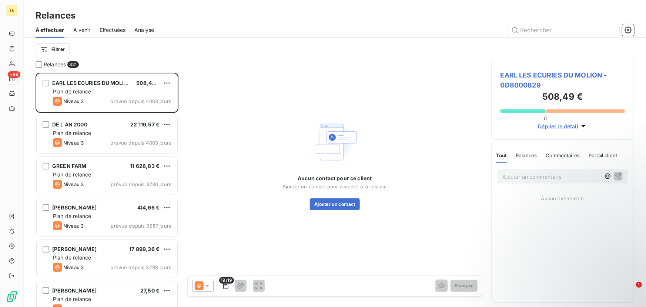  I want to click on span: 508,49 €, so click(148, 83).